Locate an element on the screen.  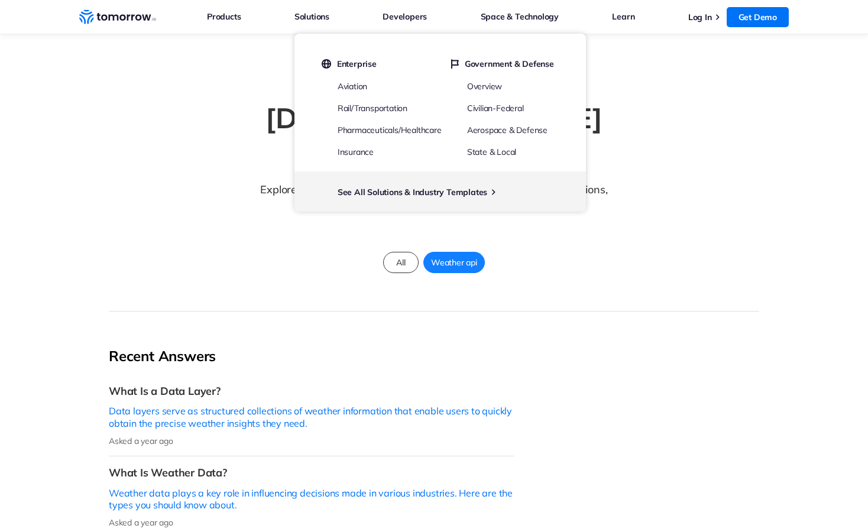
div: All is located at coordinates (401, 263).